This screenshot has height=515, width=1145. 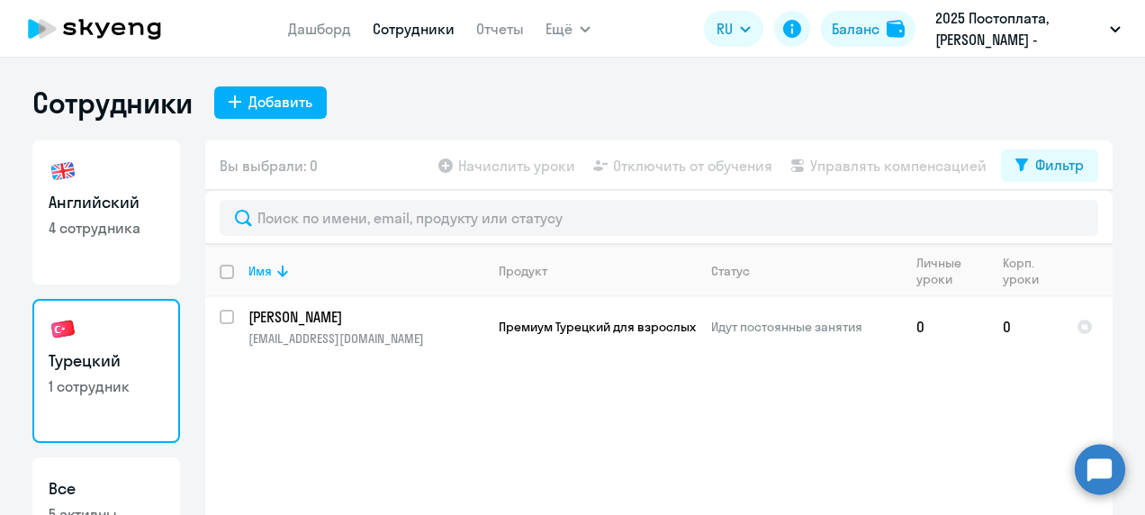 What do you see at coordinates (106, 386) in the screenshot?
I see `p: 1 сотрудник` at bounding box center [106, 386].